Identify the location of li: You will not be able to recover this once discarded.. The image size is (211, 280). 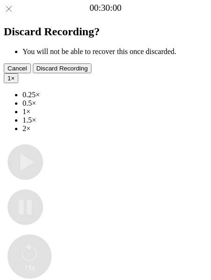
(115, 52).